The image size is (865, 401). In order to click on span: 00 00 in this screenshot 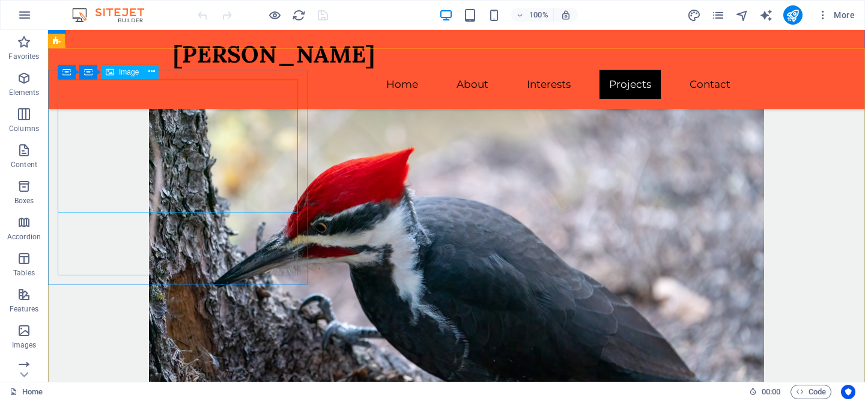, I will do `click(771, 392)`.